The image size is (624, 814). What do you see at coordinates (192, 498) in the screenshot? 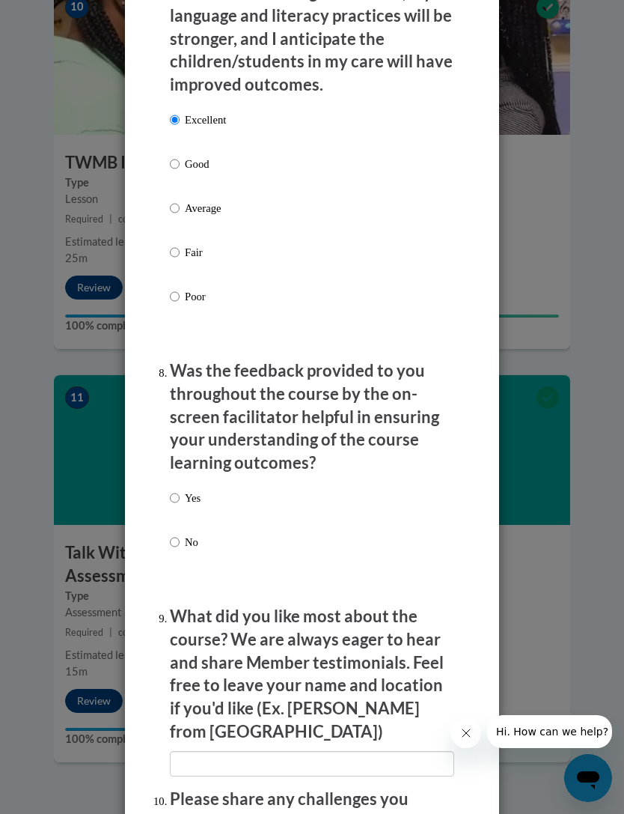
I see `p: Yes` at bounding box center [192, 498].